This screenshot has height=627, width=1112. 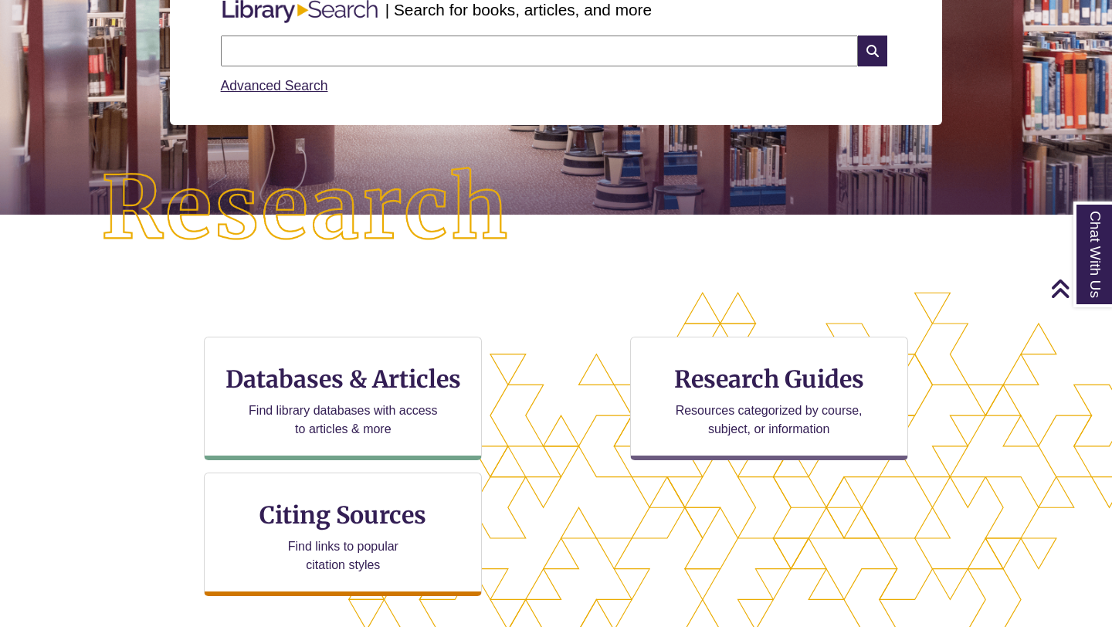 I want to click on a: Back to Top, so click(x=1079, y=288).